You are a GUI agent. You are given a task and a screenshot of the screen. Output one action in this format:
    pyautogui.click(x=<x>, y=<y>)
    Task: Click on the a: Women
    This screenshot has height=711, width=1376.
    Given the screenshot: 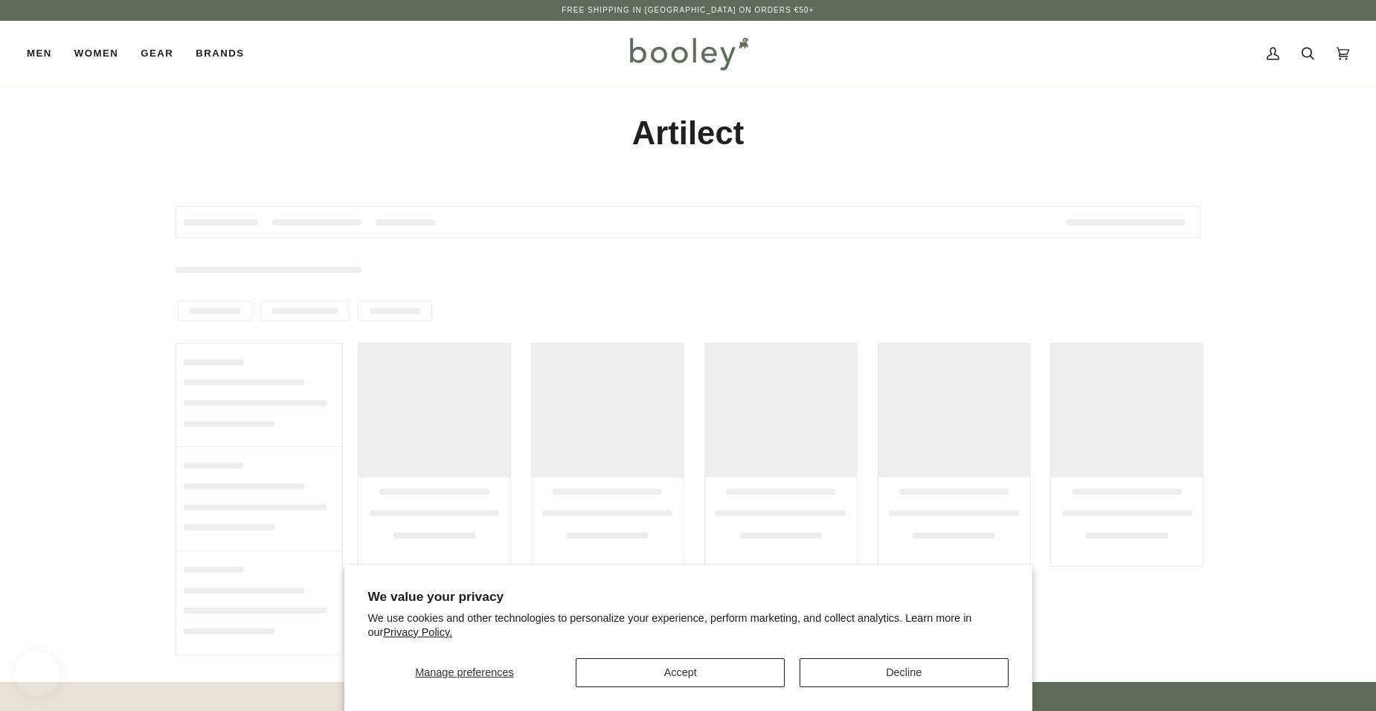 What is the action you would take?
    pyautogui.click(x=96, y=54)
    